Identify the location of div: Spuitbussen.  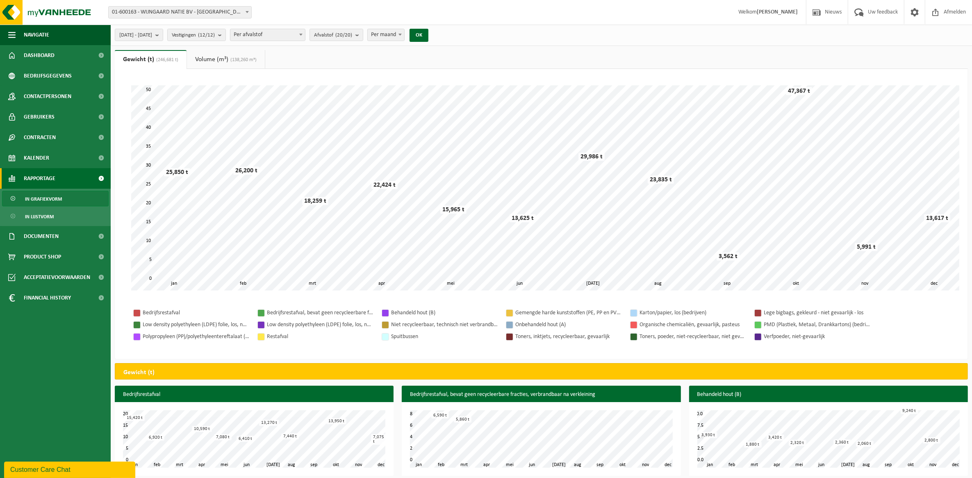
(445, 336).